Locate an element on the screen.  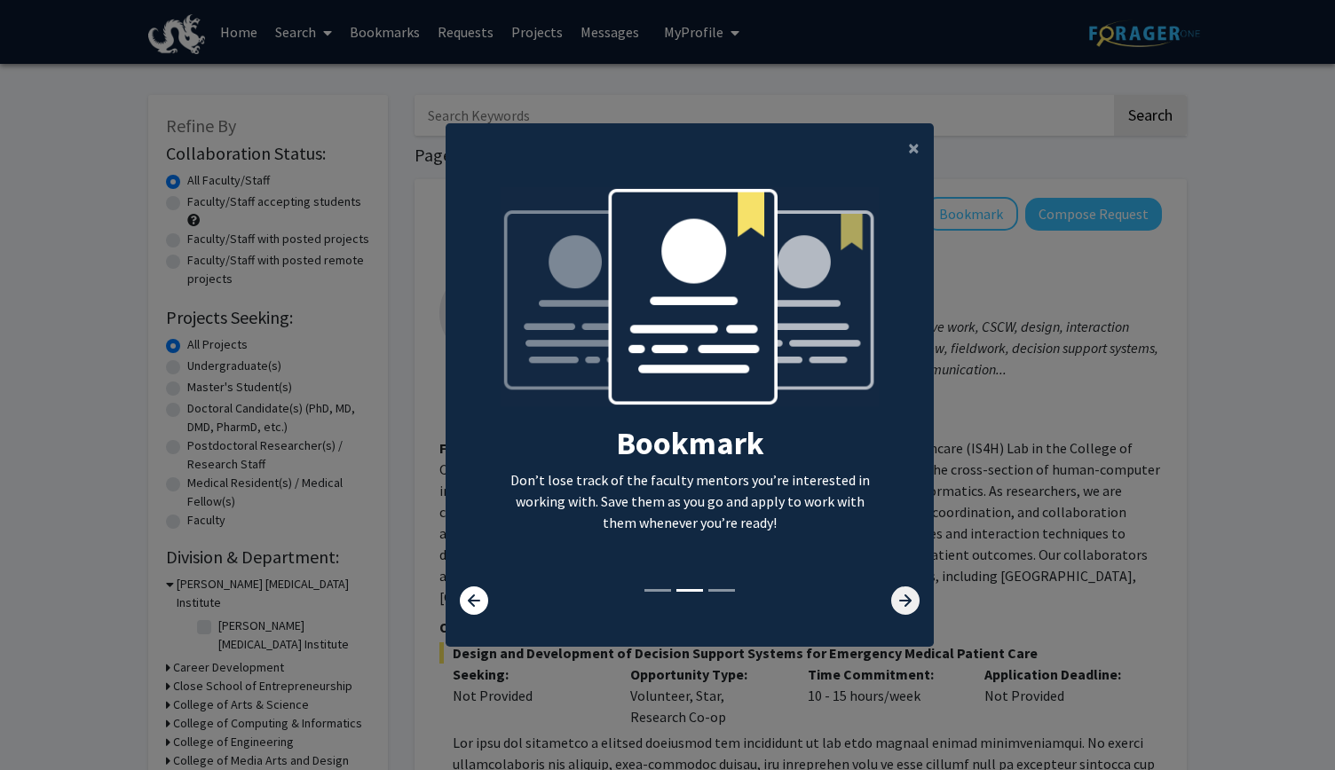
img: bookmark is located at coordinates (690, 305).